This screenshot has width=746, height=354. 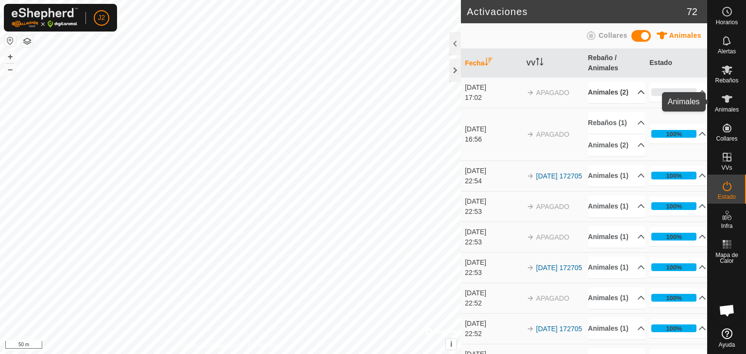 What do you see at coordinates (101, 17) in the screenshot?
I see `span: J2` at bounding box center [101, 17].